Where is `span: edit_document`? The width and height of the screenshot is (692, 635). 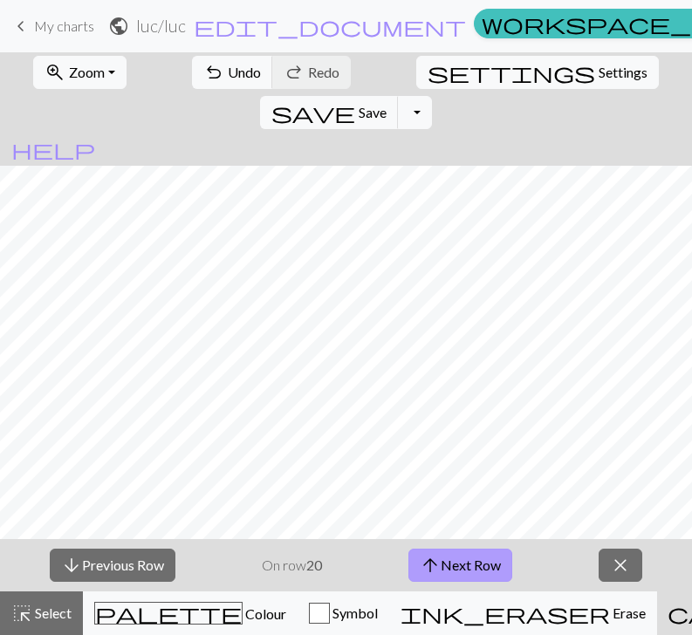
span: edit_document is located at coordinates (330, 26).